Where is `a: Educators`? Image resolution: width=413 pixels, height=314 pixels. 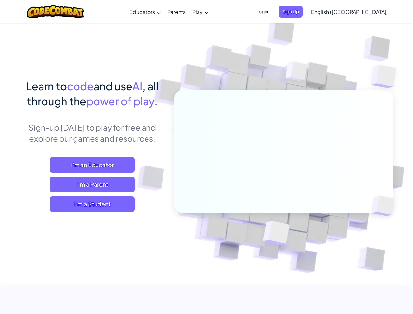 a: Educators is located at coordinates (145, 12).